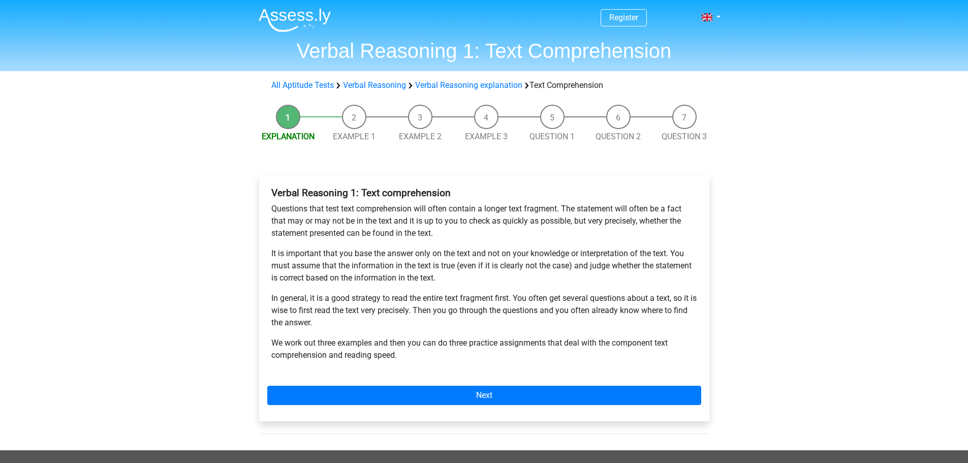 This screenshot has height=463, width=968. I want to click on a: Verbal Reasoning, so click(374, 85).